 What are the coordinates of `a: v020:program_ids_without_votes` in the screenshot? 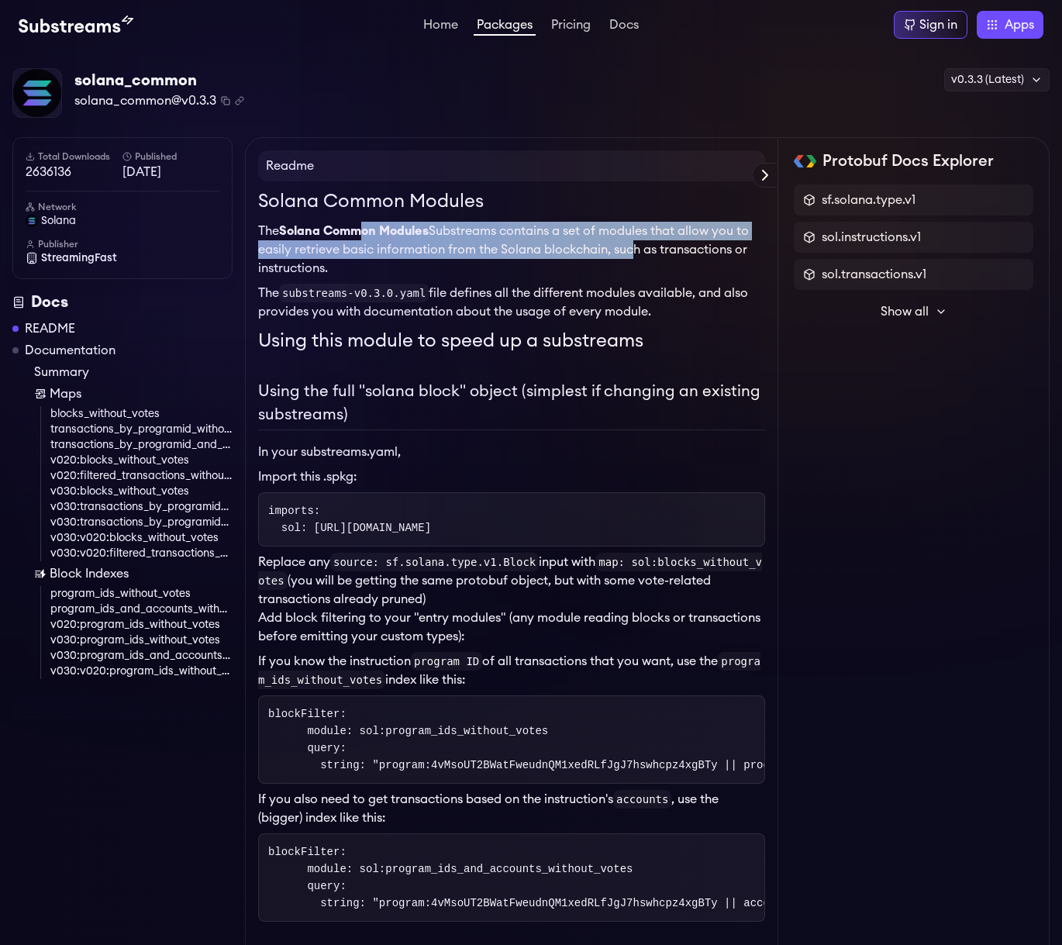 It's located at (141, 625).